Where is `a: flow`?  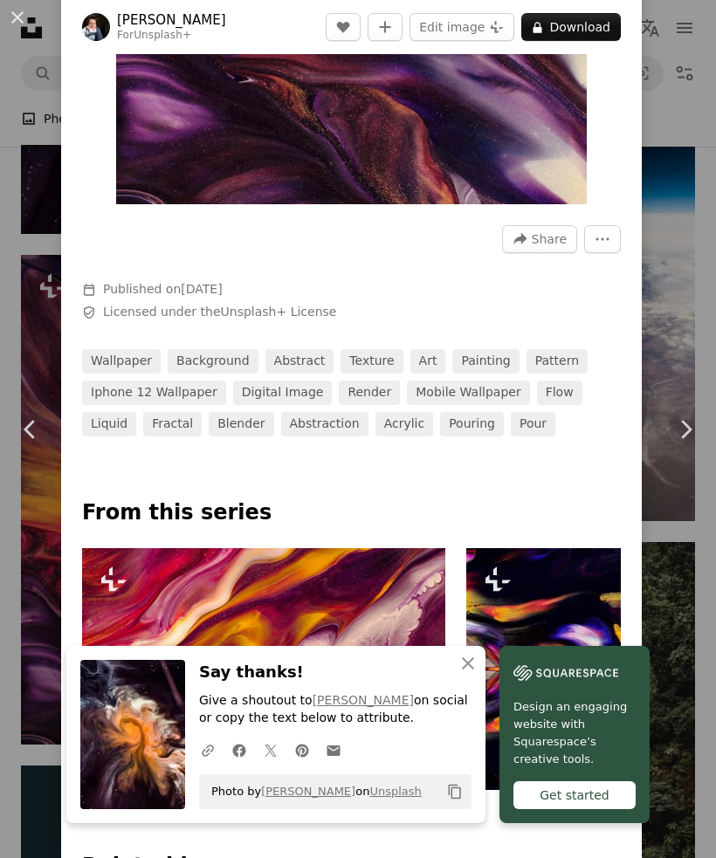 a: flow is located at coordinates (560, 393).